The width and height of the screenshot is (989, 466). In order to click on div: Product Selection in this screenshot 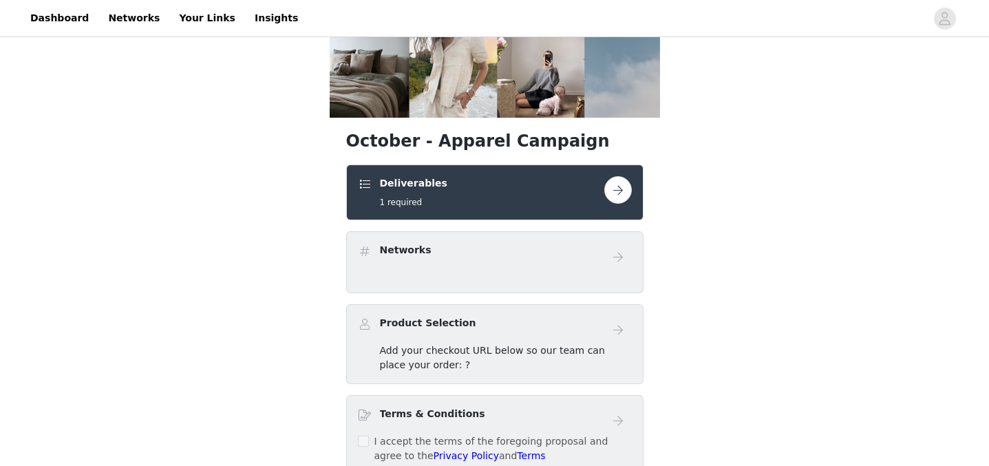, I will do `click(495, 344)`.